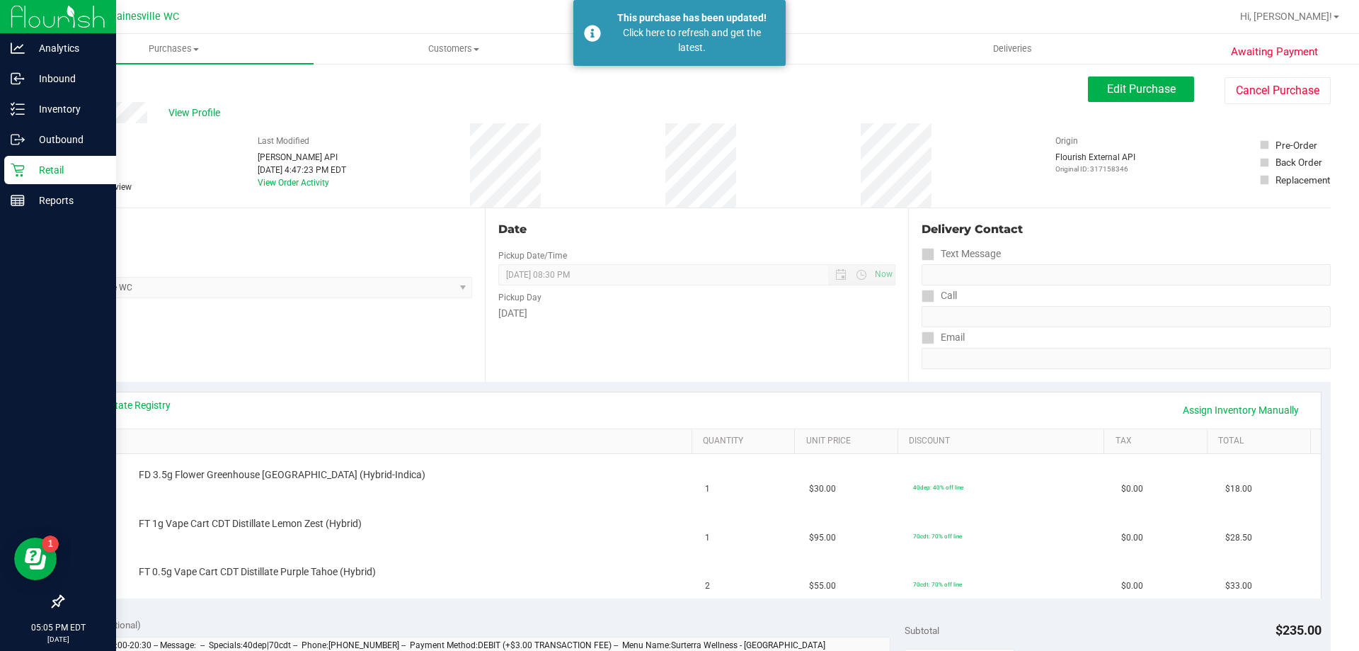  What do you see at coordinates (1303, 180) in the screenshot?
I see `div: Replacement` at bounding box center [1303, 180].